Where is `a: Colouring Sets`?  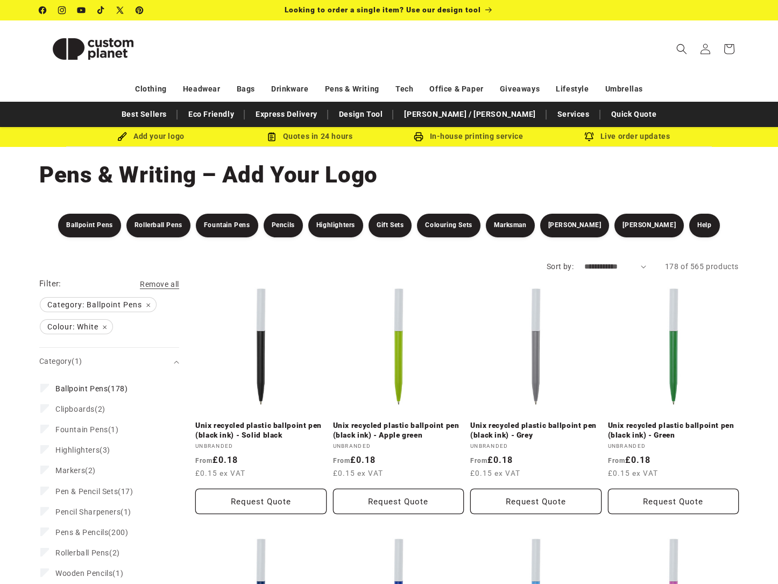 a: Colouring Sets is located at coordinates (448, 226).